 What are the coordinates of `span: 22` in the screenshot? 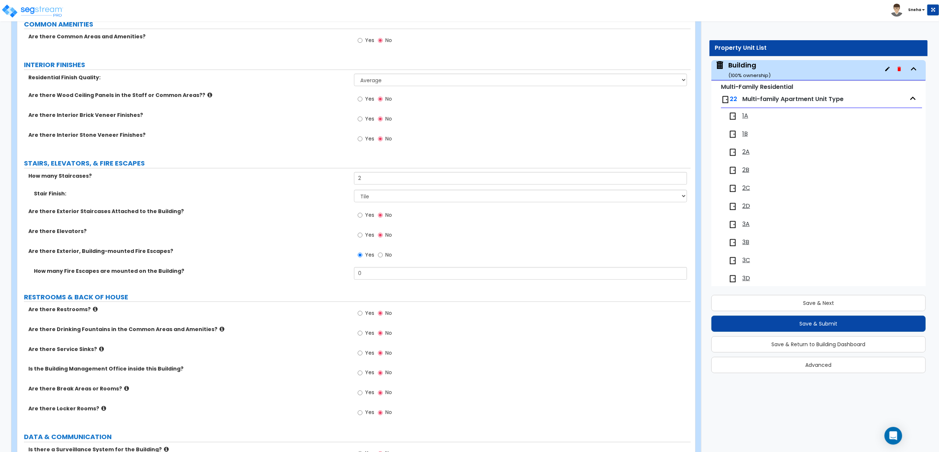 It's located at (733, 99).